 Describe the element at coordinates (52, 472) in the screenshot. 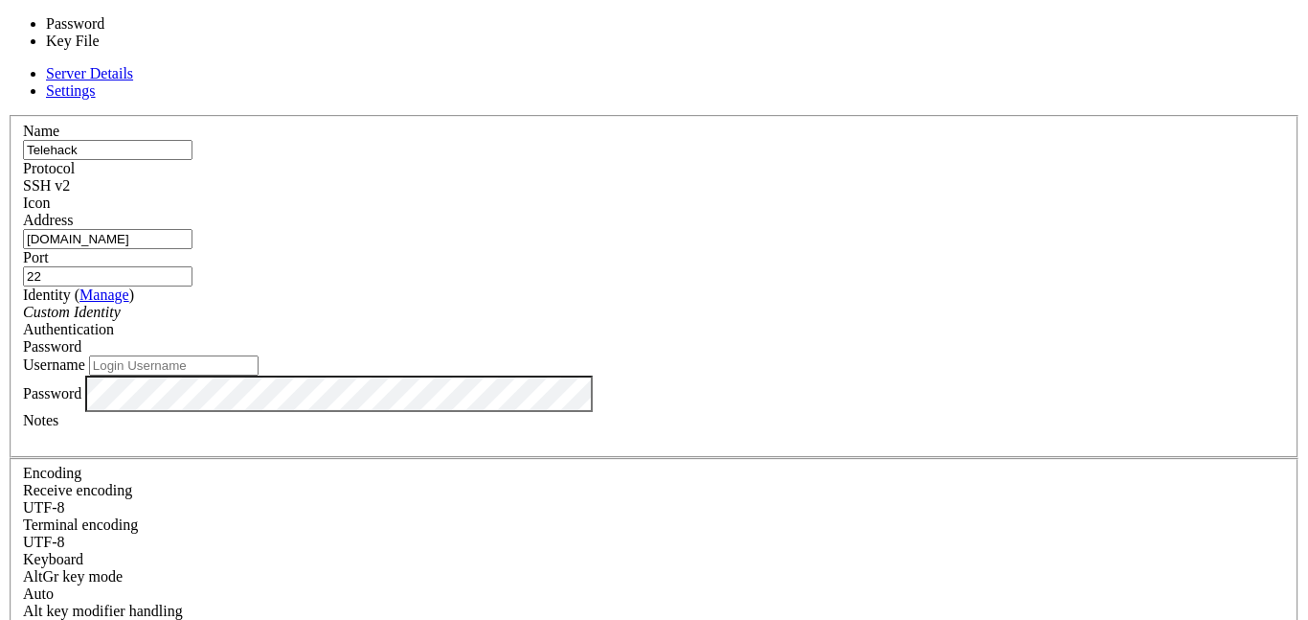

I see `label: Encoding` at that location.